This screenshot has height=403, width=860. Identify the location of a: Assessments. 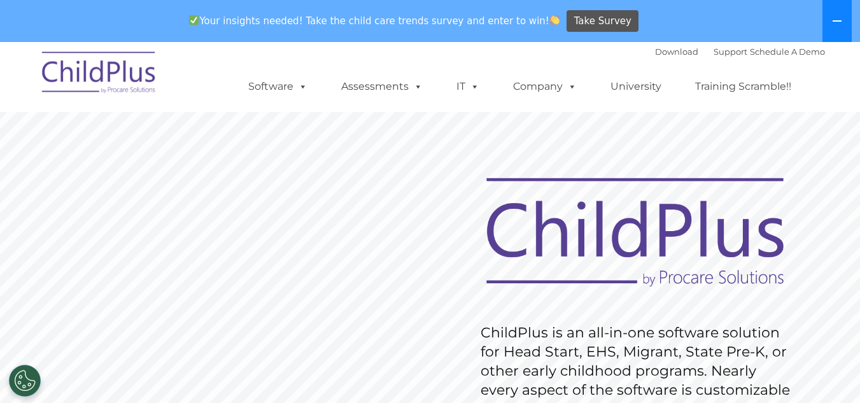
(382, 87).